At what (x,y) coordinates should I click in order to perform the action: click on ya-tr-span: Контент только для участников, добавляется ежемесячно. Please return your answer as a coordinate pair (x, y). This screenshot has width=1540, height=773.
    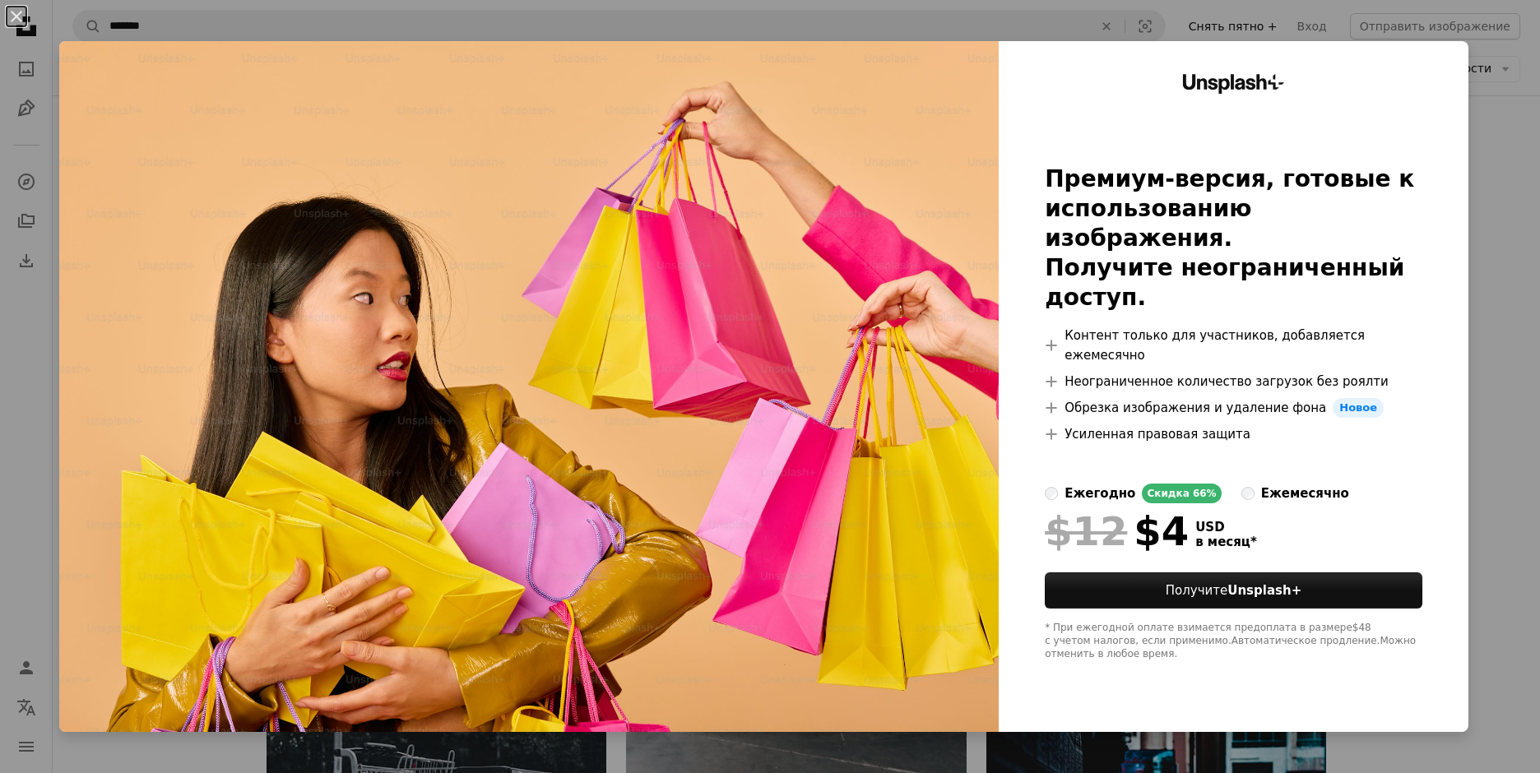
    Looking at the image, I should click on (1243, 345).